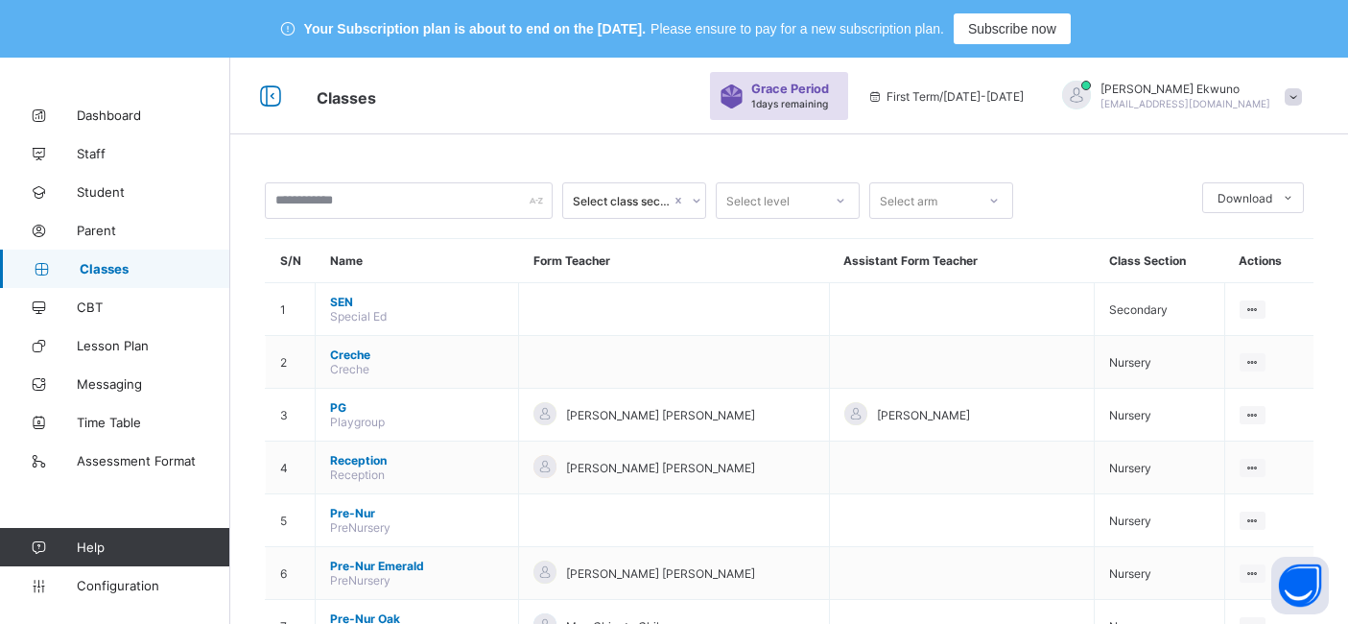  I want to click on span: 1 days remaining, so click(790, 104).